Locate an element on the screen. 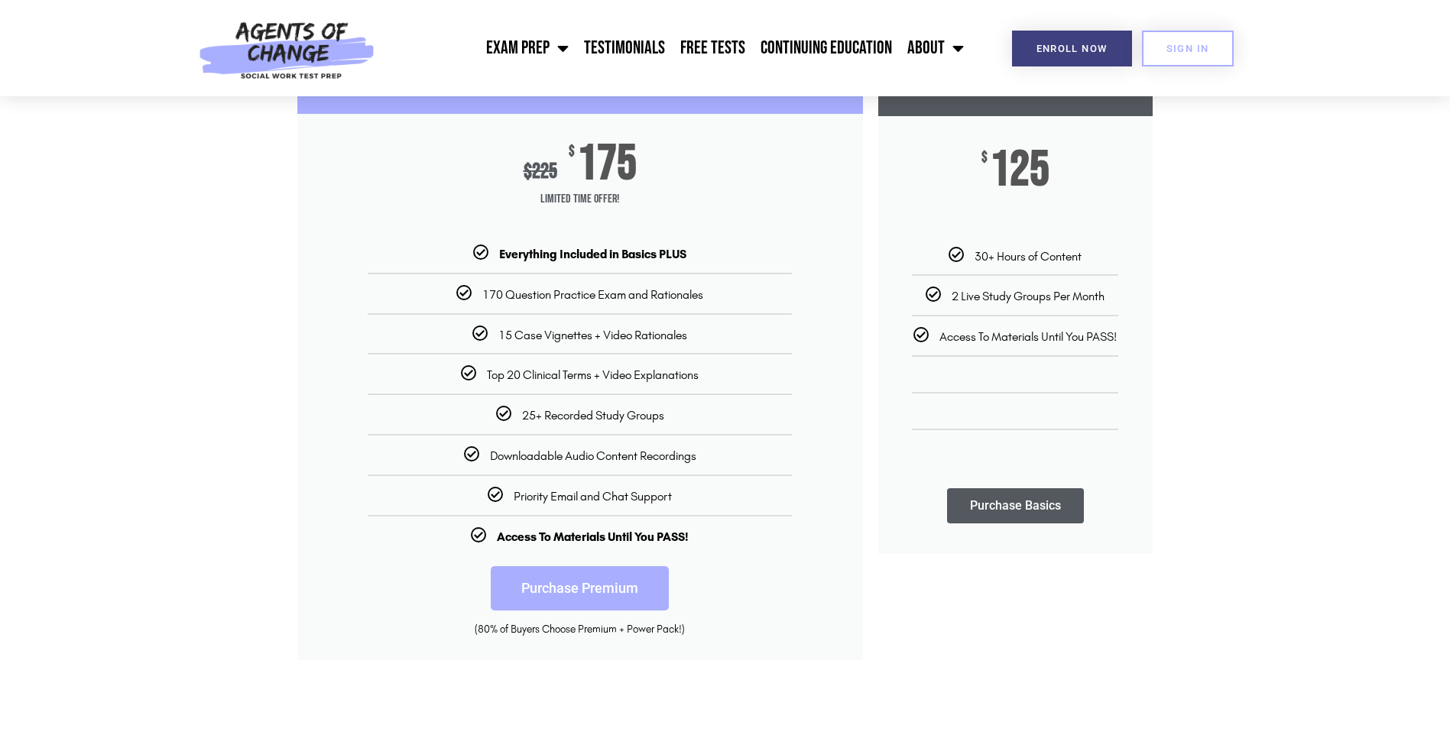 The width and height of the screenshot is (1450, 735). a: Purchase Basics is located at coordinates (1015, 506).